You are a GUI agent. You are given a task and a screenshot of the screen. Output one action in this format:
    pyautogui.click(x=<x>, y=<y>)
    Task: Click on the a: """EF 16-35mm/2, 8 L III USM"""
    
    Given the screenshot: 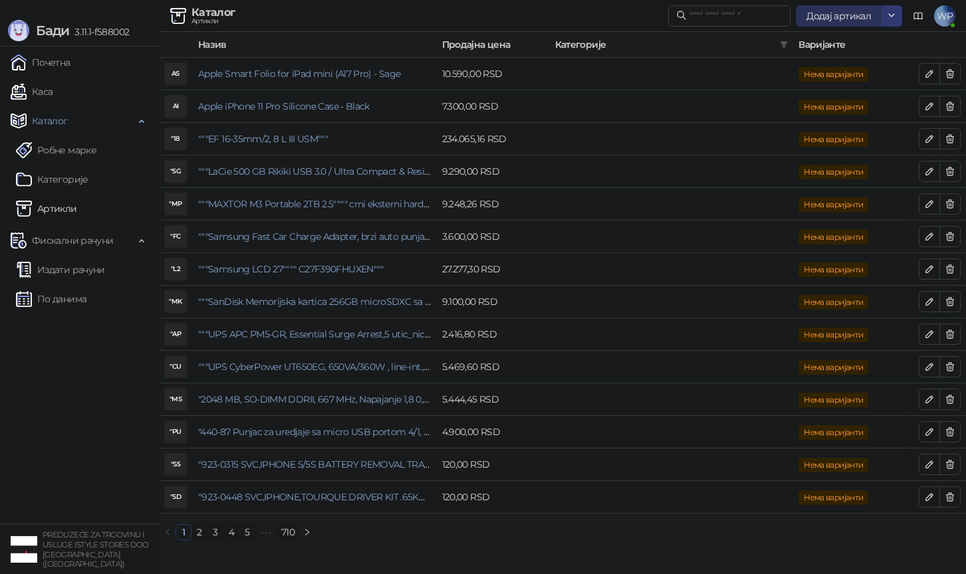 What is the action you would take?
    pyautogui.click(x=262, y=139)
    